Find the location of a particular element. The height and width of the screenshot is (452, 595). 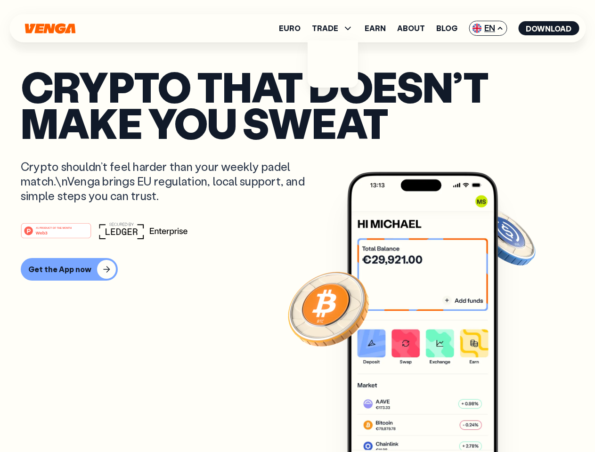

a: Home is located at coordinates (50, 28).